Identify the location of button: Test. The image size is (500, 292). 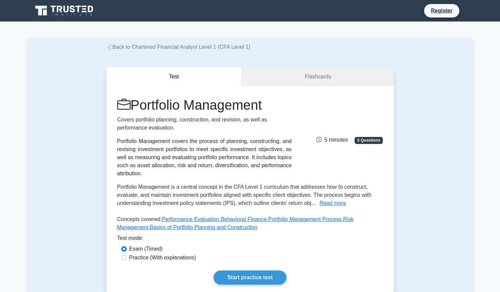
(174, 77).